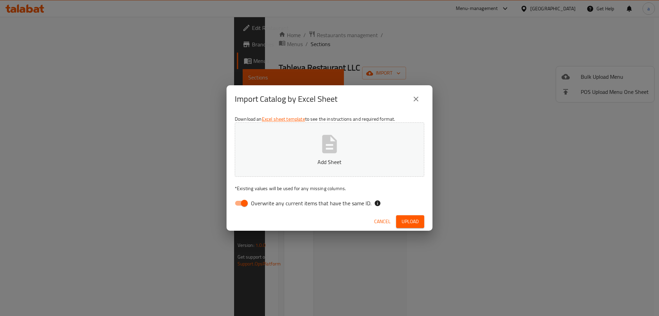 The image size is (659, 316). Describe the element at coordinates (284, 119) in the screenshot. I see `a: Excel sheet template` at that location.